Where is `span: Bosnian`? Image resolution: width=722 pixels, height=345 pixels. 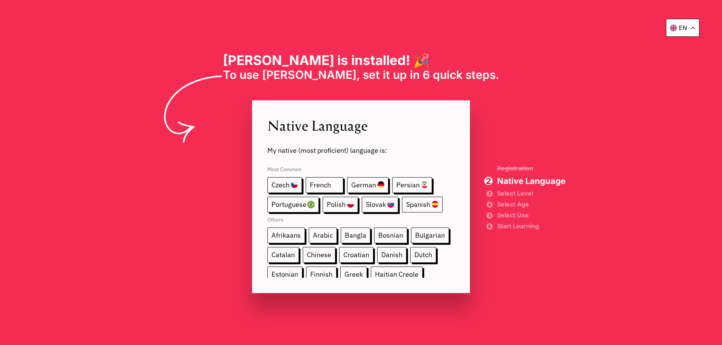 span: Bosnian is located at coordinates (390, 236).